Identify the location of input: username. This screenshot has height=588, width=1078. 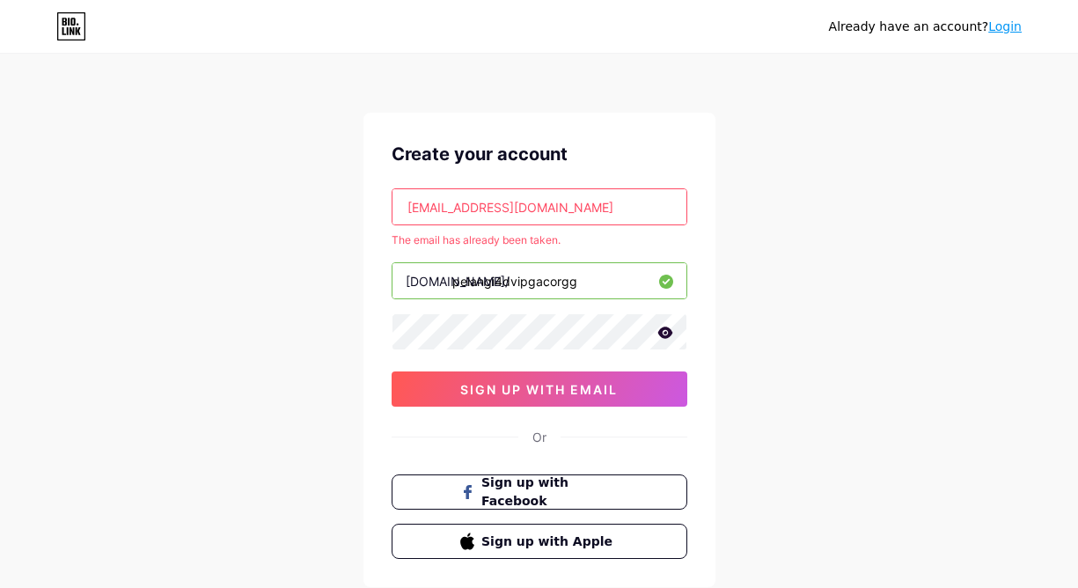
(539, 281).